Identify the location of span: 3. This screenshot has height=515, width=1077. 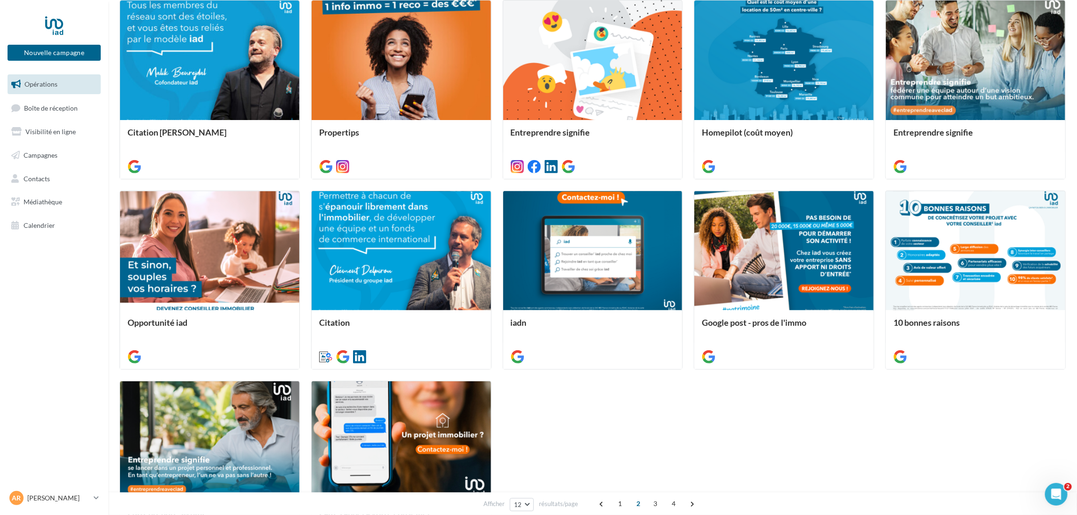
(655, 503).